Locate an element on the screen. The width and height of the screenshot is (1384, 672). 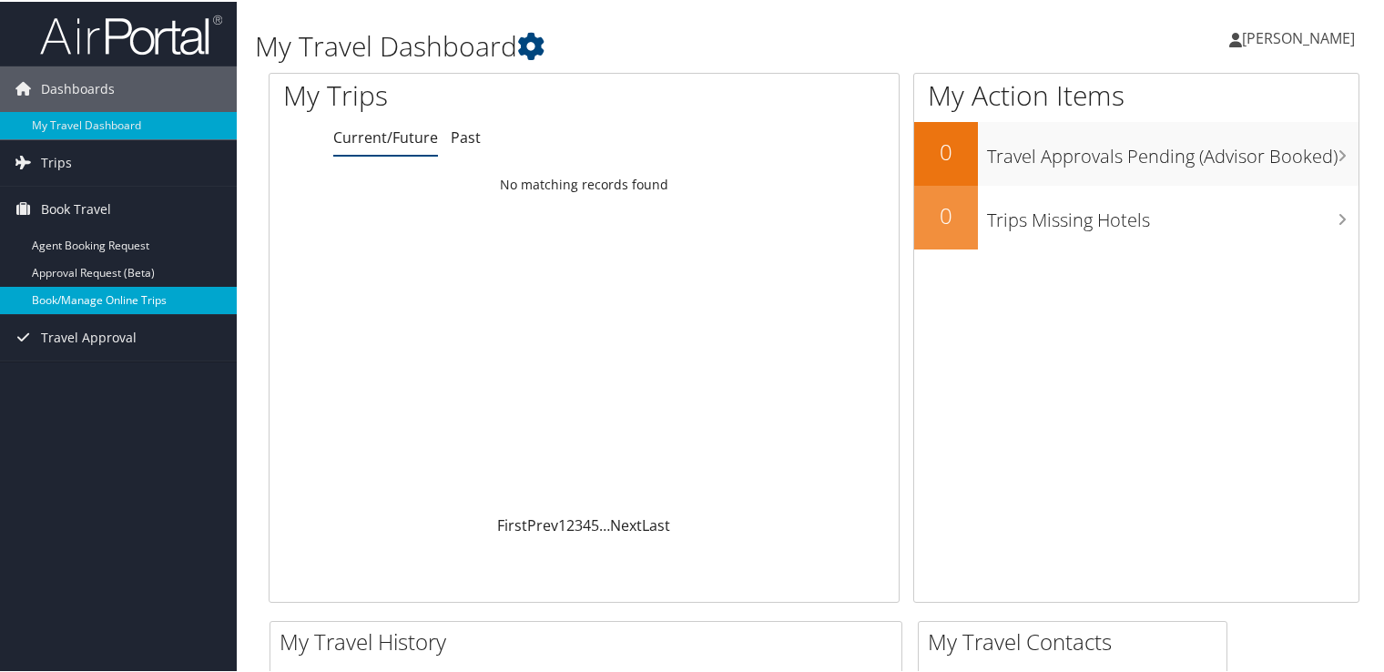
h3: Trips Missing Hotels is located at coordinates (1173, 214).